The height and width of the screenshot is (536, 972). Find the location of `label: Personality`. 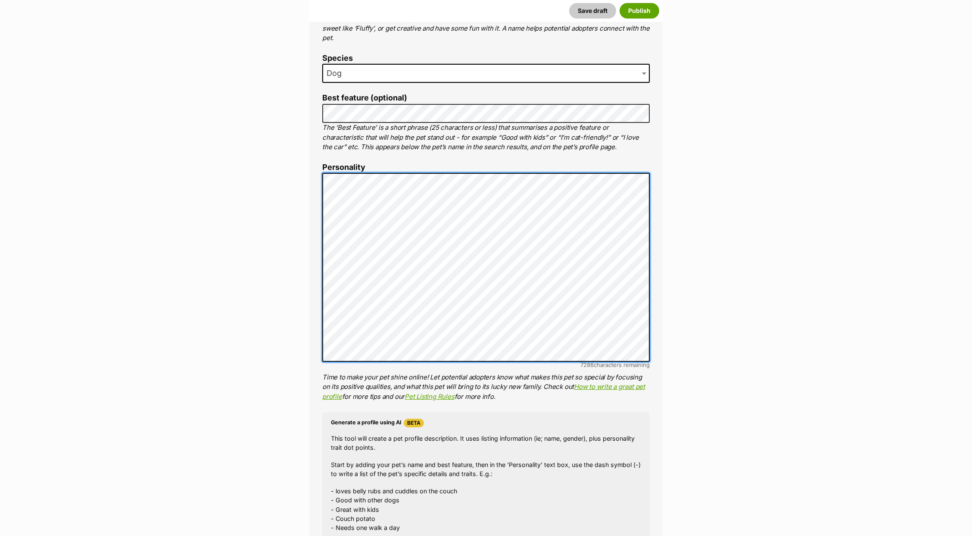

label: Personality is located at coordinates (486, 167).